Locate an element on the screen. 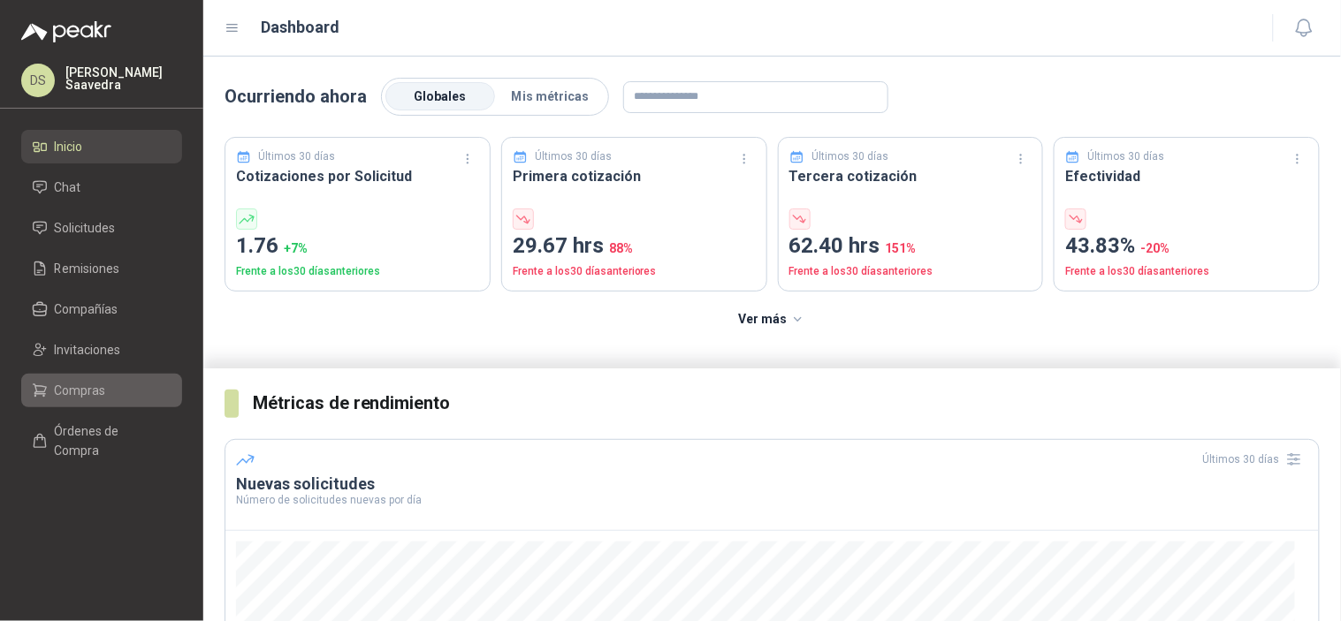  h3: Métricas de rendimiento is located at coordinates (786, 403).